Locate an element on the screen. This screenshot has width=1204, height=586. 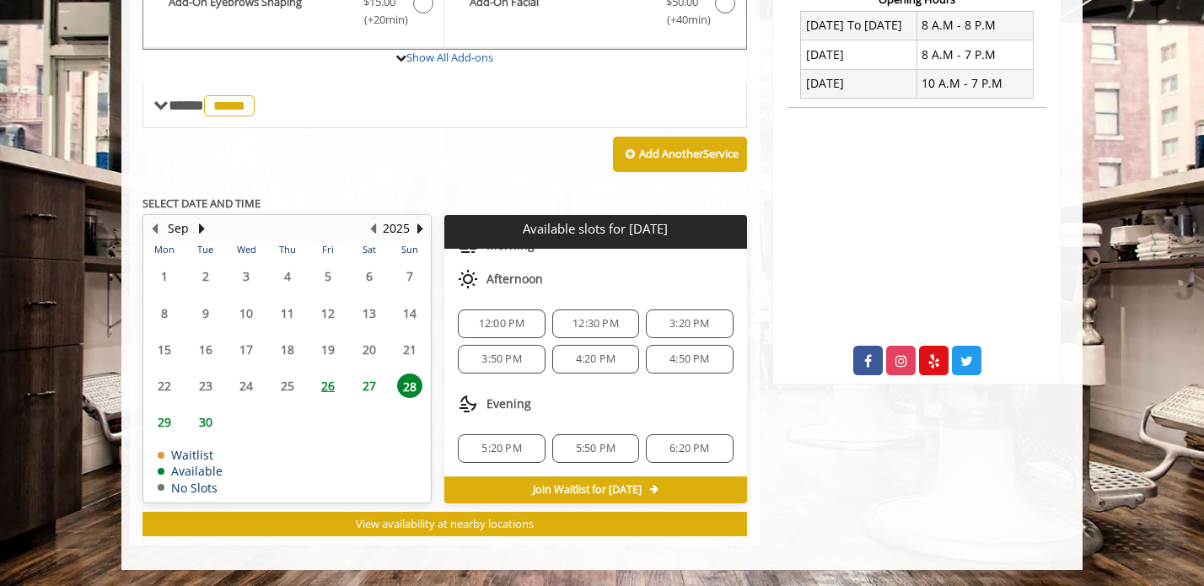
th: Sat is located at coordinates (368, 249).